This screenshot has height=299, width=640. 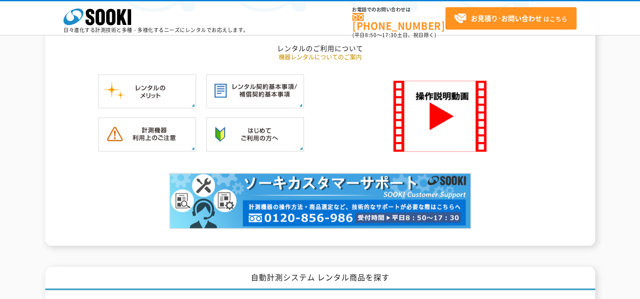 What do you see at coordinates (320, 57) in the screenshot?
I see `p: 機器レンタルについてのご案内` at bounding box center [320, 57].